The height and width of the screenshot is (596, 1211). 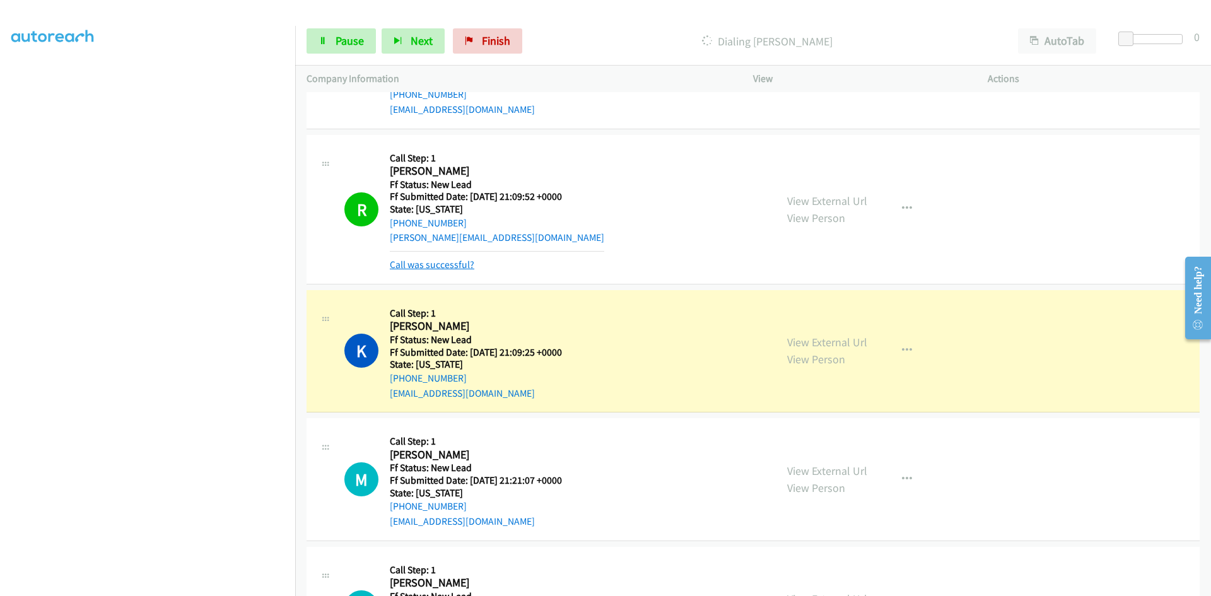 I want to click on a: Call was successful?, so click(x=432, y=264).